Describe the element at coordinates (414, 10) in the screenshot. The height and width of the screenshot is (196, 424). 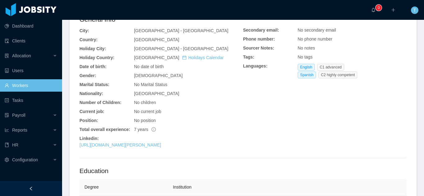
I see `span: T` at that location.